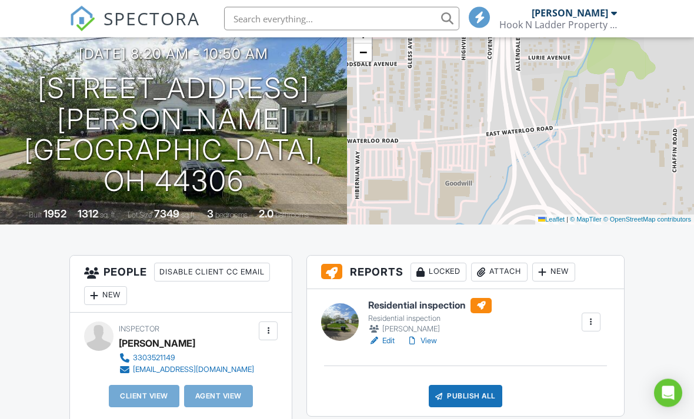 Image resolution: width=694 pixels, height=419 pixels. What do you see at coordinates (430, 306) in the screenshot?
I see `h6: Residential inspection` at bounding box center [430, 306].